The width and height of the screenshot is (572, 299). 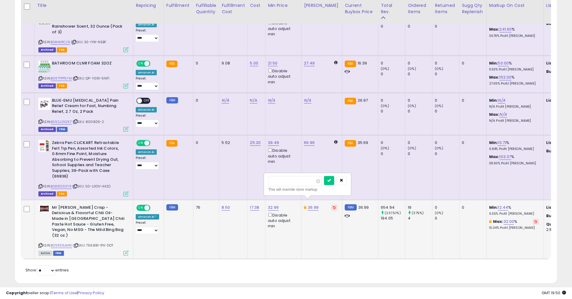 What do you see at coordinates (178, 5) in the screenshot?
I see `div: Fulfillment` at bounding box center [178, 5].